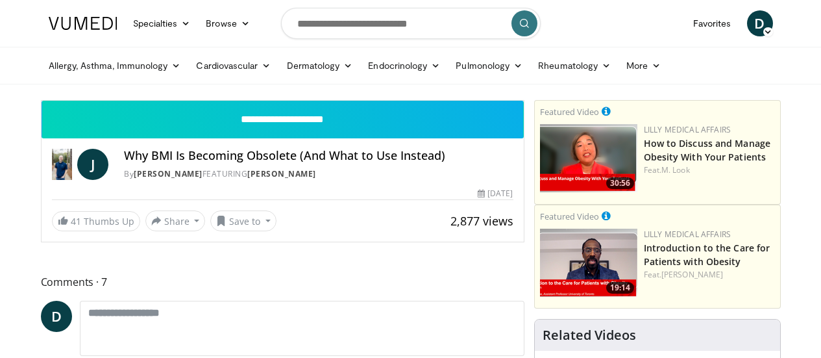 The image size is (821, 358). I want to click on span: Comments 7, so click(282, 282).